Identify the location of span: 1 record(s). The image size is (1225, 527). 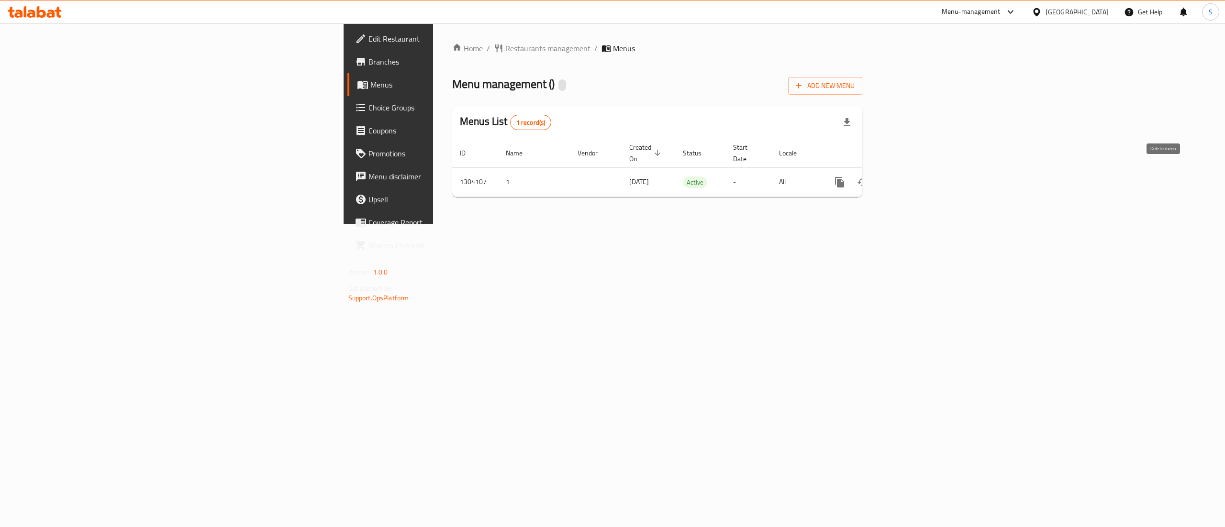
(531, 122).